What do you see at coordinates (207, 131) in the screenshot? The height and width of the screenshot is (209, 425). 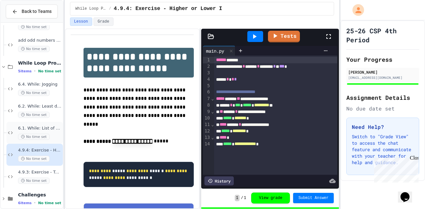 I see `div: 12` at bounding box center [207, 131].